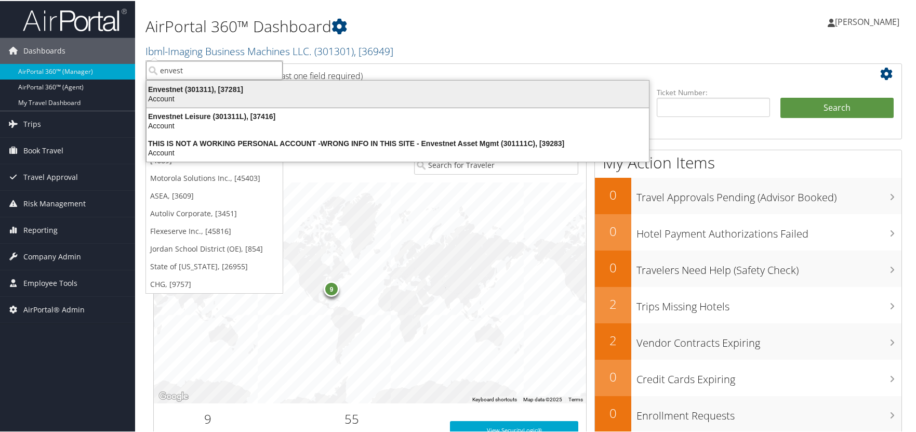 Image resolution: width=916 pixels, height=432 pixels. I want to click on span: AirPortal® Admin, so click(54, 309).